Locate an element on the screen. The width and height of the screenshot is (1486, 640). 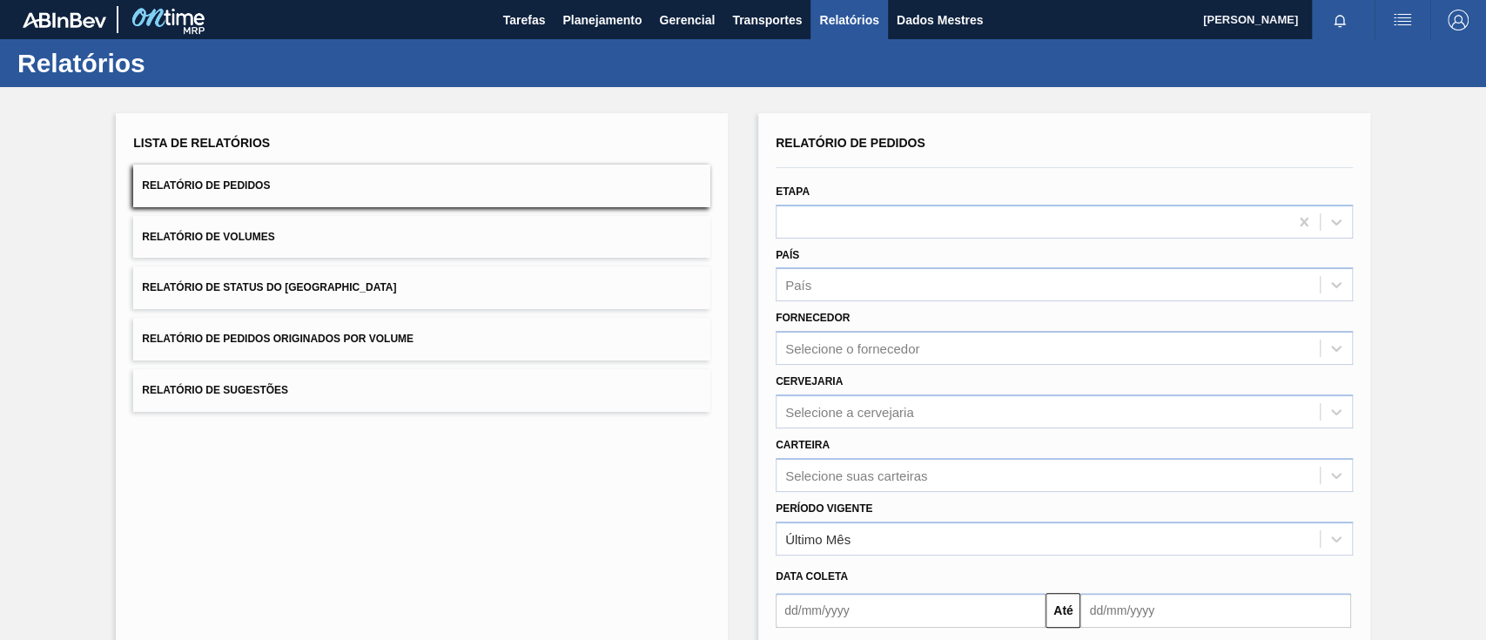
font: Dados Mestres is located at coordinates (940, 20).